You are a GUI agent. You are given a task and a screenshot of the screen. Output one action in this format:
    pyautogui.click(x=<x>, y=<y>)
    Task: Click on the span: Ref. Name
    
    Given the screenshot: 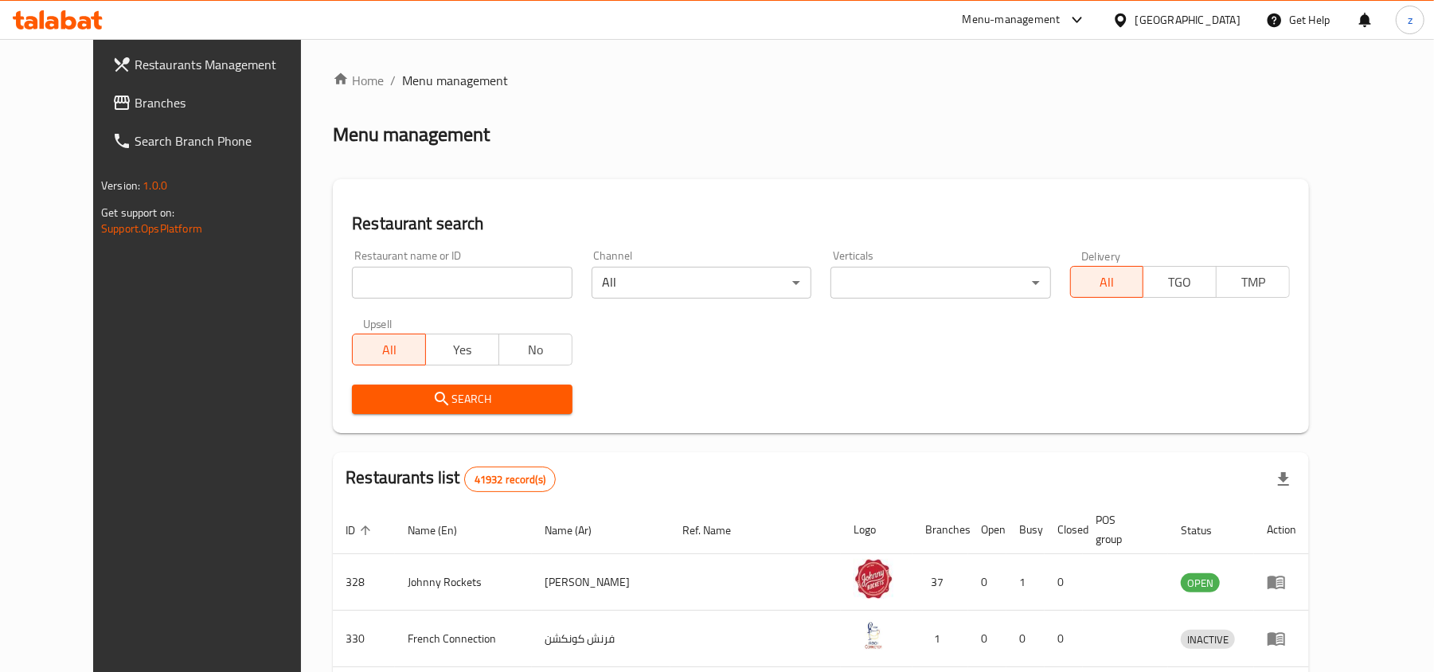 What is the action you would take?
    pyautogui.click(x=717, y=530)
    